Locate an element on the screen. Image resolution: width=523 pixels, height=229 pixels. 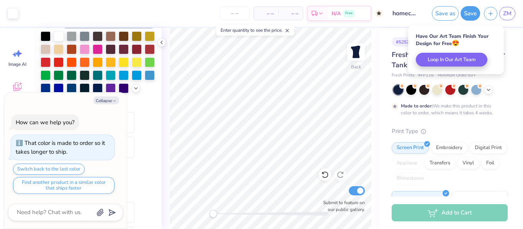
button: Save is located at coordinates (470, 13).